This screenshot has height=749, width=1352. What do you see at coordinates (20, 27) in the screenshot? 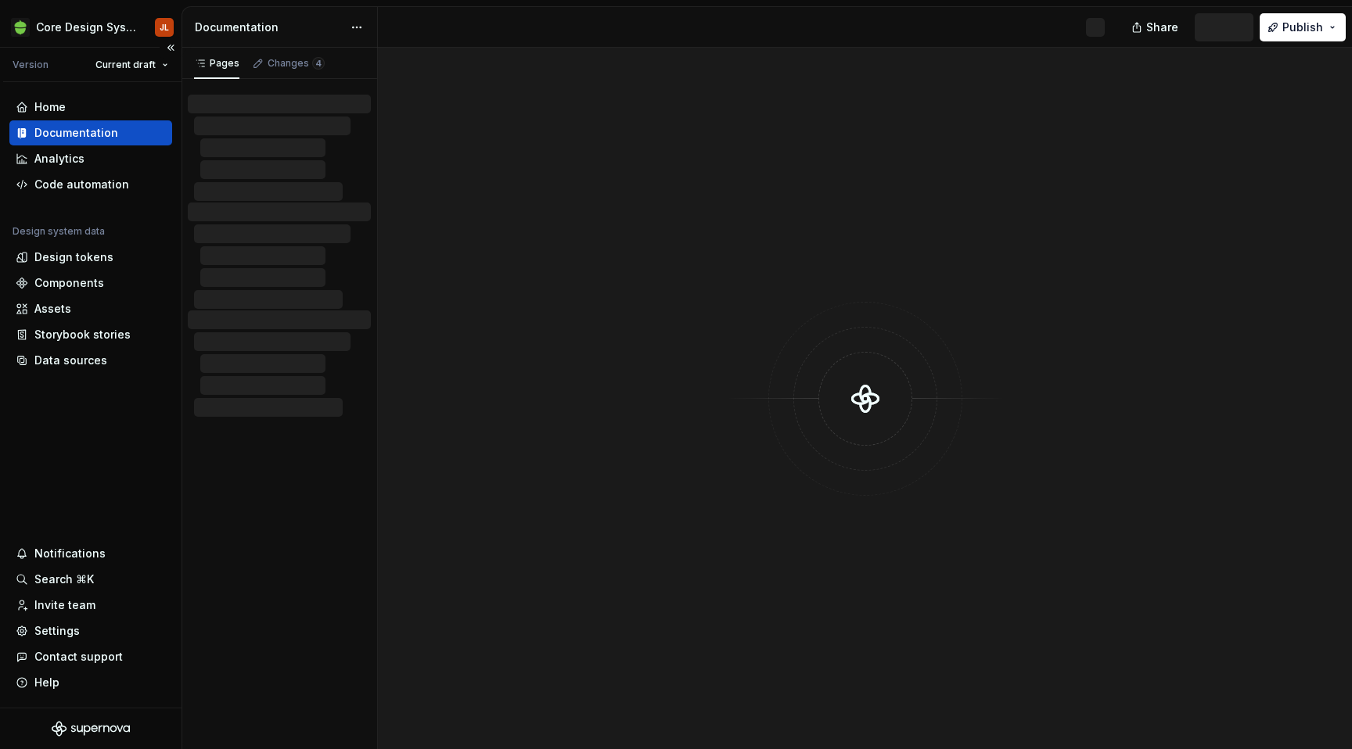
I see `img: 236da360-d76e-47e8-bd69-d9ae43f958f1.png` at bounding box center [20, 27].